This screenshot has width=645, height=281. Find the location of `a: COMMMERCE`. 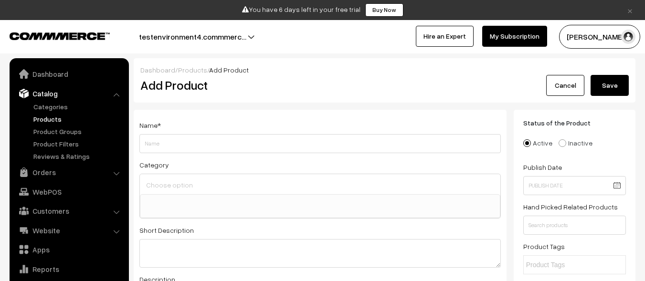

a: COMMMERCE is located at coordinates (51, 35).